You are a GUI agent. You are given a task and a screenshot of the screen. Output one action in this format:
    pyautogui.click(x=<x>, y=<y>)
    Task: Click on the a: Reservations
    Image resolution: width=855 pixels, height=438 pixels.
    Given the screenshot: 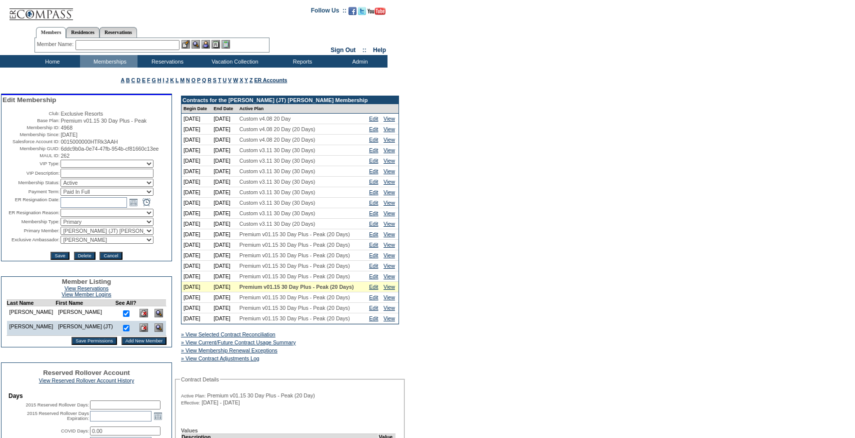 What is the action you would take?
    pyautogui.click(x=118, y=32)
    